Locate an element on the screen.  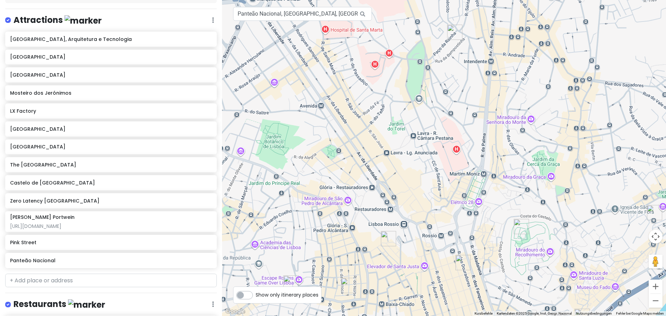
input: + Add place or address is located at coordinates (111, 281).